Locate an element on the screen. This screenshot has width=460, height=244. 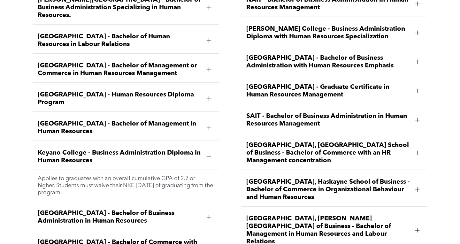
span: SAIT - Bachelor of Business Administration in Human Resources Management is located at coordinates (328, 120).